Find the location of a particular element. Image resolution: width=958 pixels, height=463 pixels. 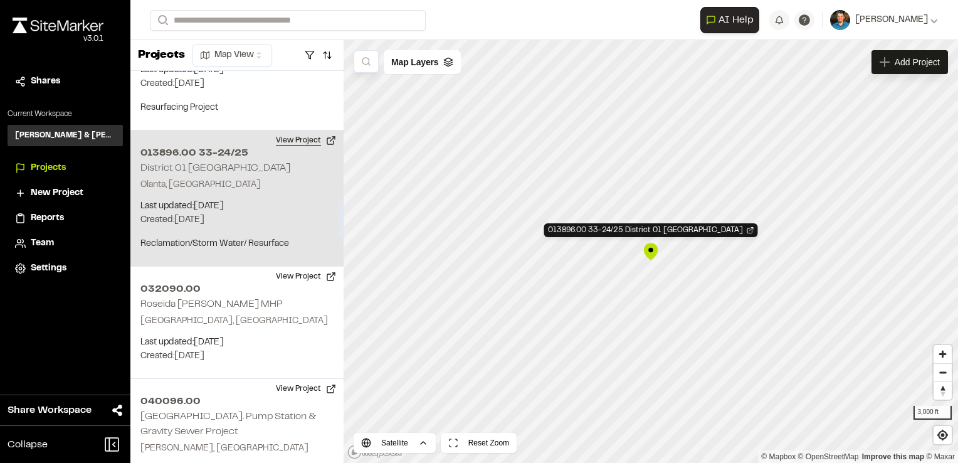

span: Reports is located at coordinates (47, 218).